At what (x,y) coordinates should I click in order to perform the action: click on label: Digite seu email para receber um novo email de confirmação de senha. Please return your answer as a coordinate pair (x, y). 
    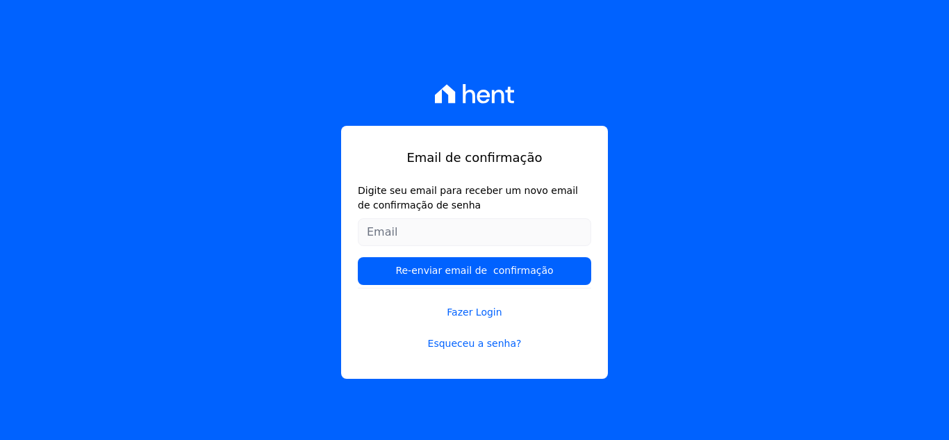
    Looking at the image, I should click on (474, 198).